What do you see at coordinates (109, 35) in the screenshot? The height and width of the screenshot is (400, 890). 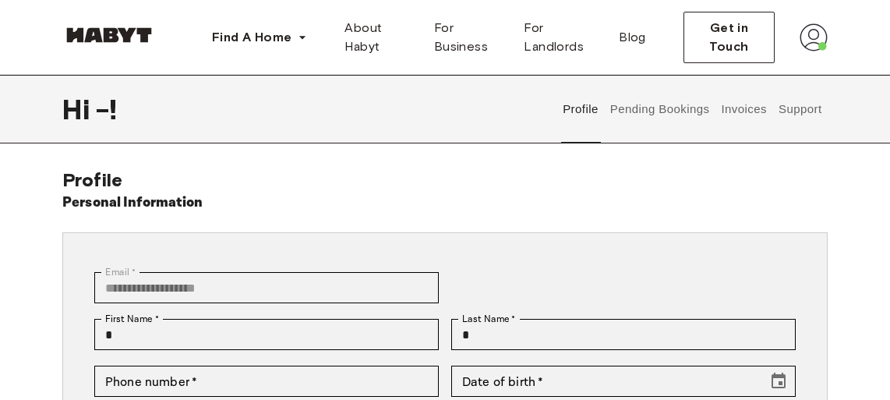 I see `img: Habyt` at bounding box center [109, 35].